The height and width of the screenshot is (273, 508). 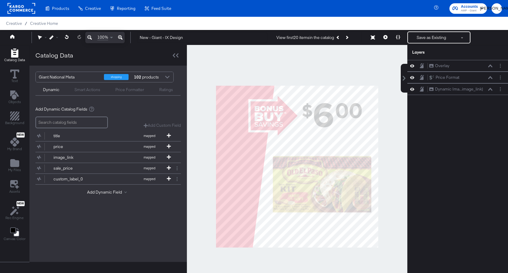 I want to click on div: sale_price, so click(x=75, y=168).